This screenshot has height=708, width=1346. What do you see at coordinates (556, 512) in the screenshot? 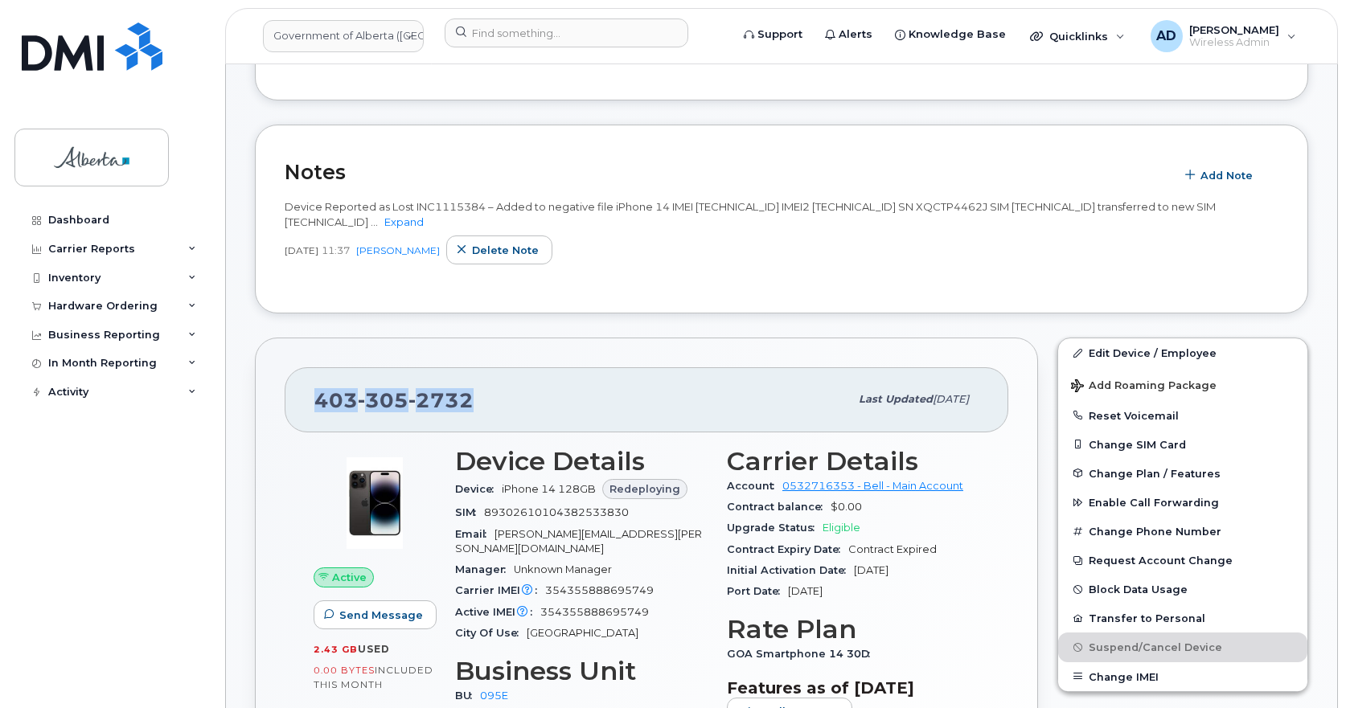
I see `span: 89302610104382533830` at bounding box center [556, 512].